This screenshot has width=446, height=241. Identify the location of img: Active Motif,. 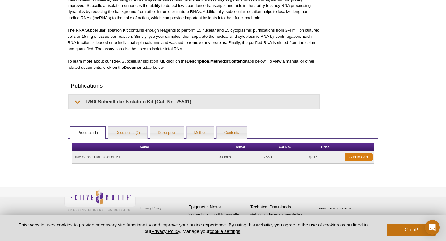
(100, 200).